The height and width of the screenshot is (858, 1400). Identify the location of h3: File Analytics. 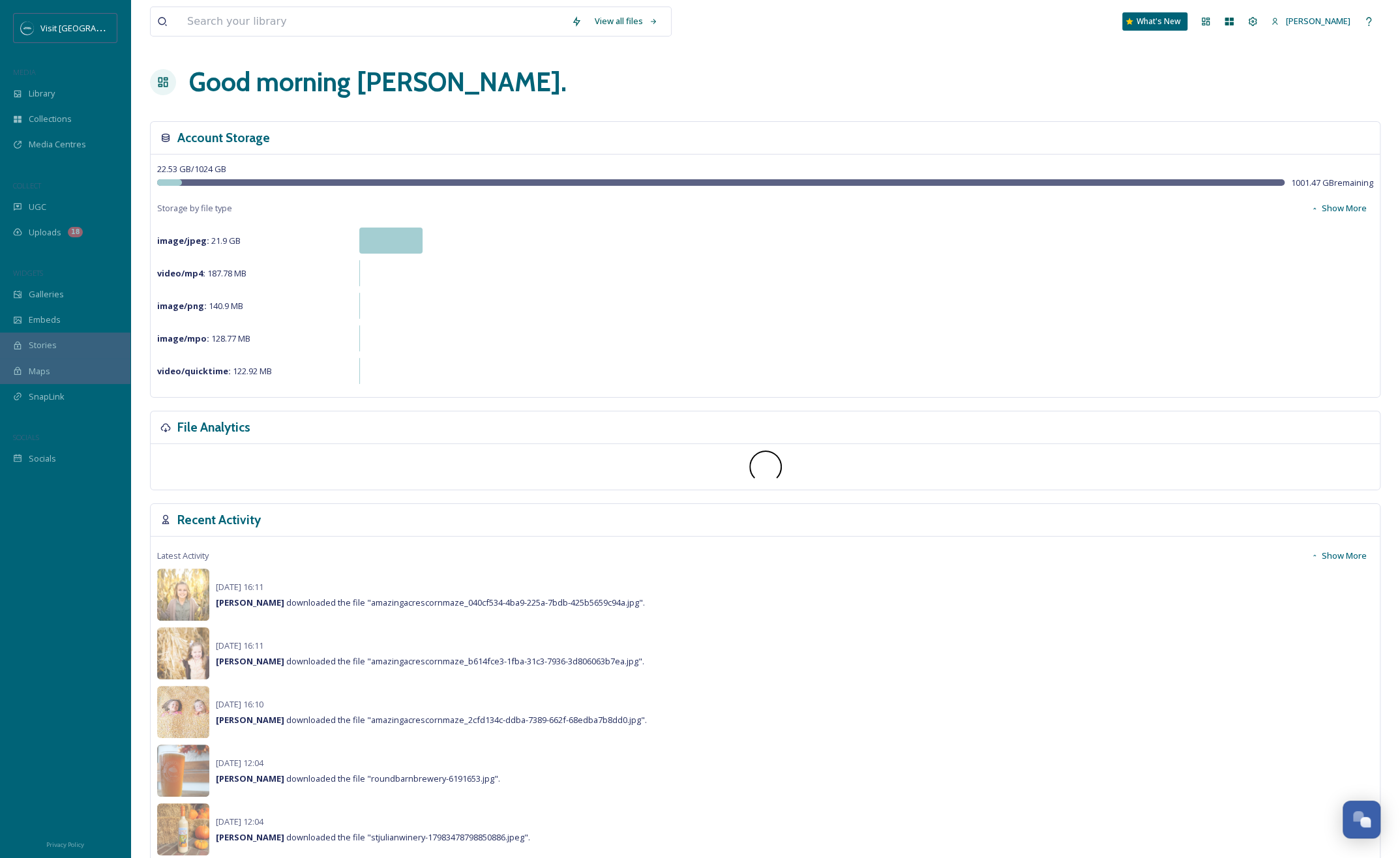
(214, 428).